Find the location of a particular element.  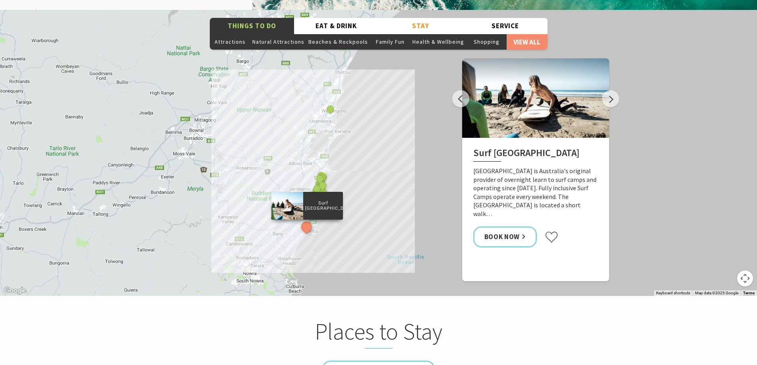

button: Family Fun is located at coordinates (390, 42).